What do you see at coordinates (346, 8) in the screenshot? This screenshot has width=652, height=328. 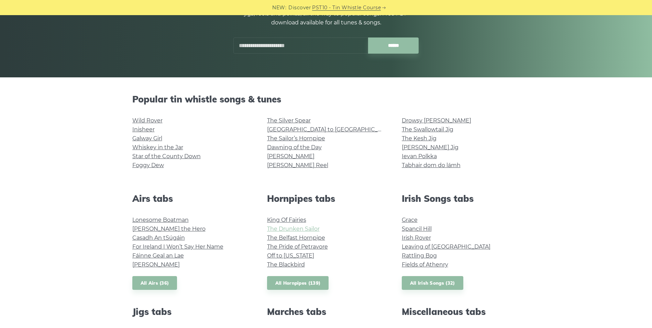 I see `a: PST10 - Tin Whistle Course` at bounding box center [346, 8].